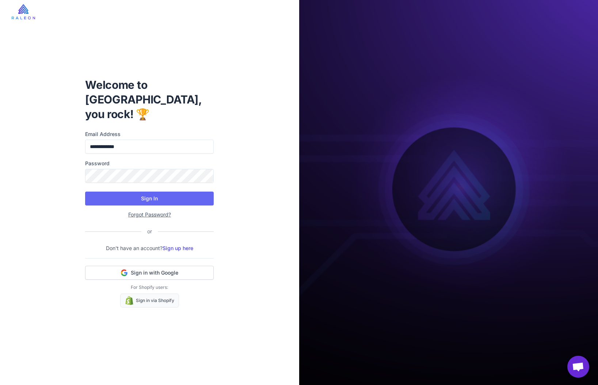 This screenshot has height=385, width=598. What do you see at coordinates (154, 272) in the screenshot?
I see `span: Sign in with Google` at bounding box center [154, 272].